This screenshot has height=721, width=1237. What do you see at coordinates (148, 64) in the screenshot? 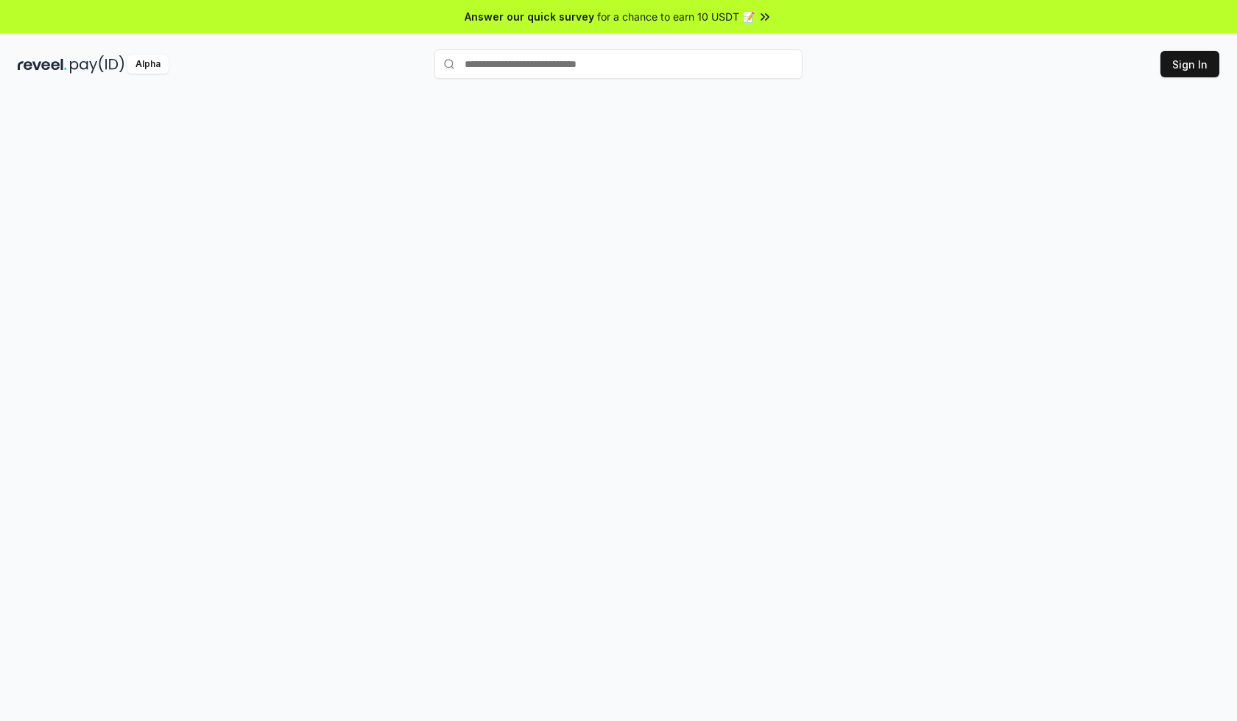
I see `div: Alpha` at bounding box center [148, 64].